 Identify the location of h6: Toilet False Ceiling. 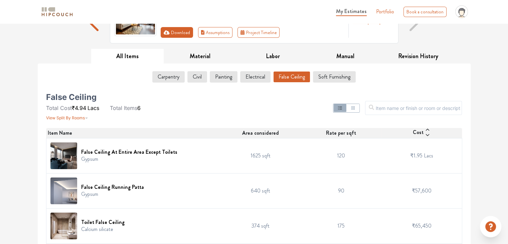
(103, 222).